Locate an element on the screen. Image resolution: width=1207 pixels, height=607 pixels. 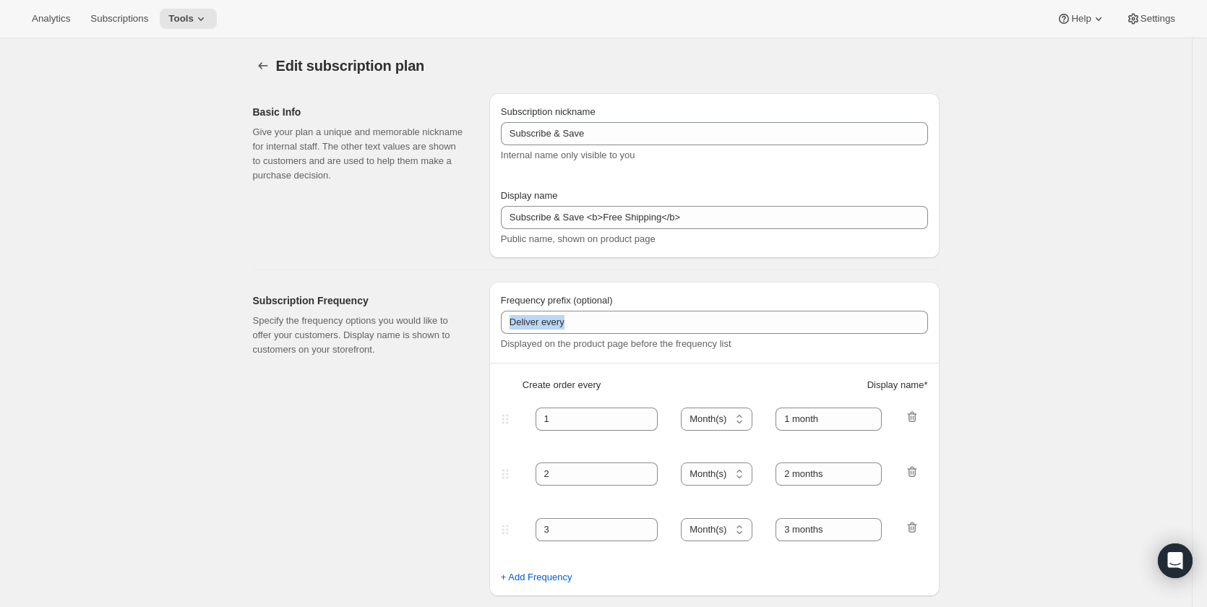
input: Deliver every is located at coordinates (714, 322).